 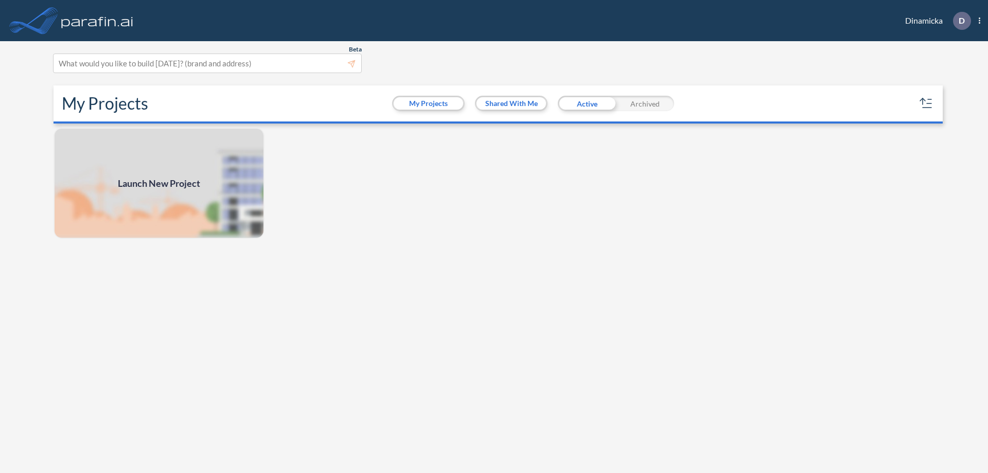 I want to click on div: Active, so click(x=587, y=103).